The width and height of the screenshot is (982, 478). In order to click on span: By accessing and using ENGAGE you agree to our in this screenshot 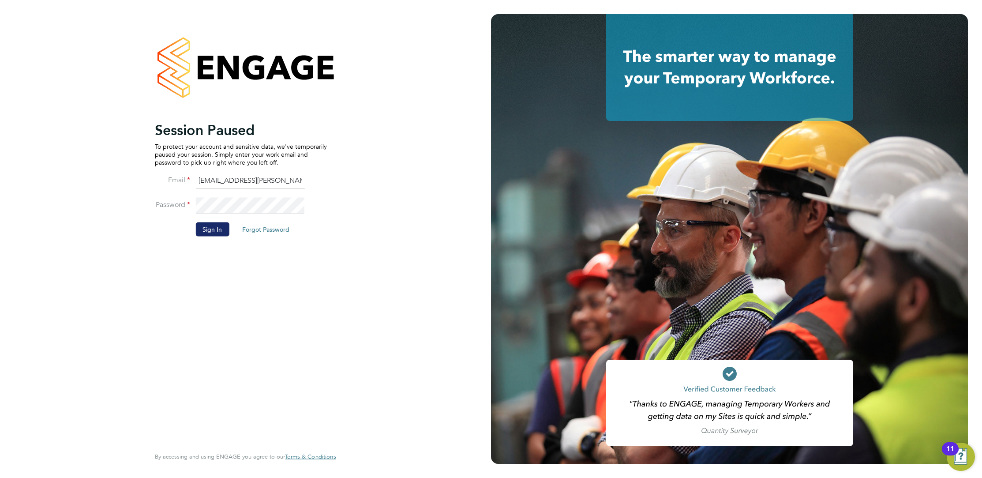, I will do `click(245, 456)`.